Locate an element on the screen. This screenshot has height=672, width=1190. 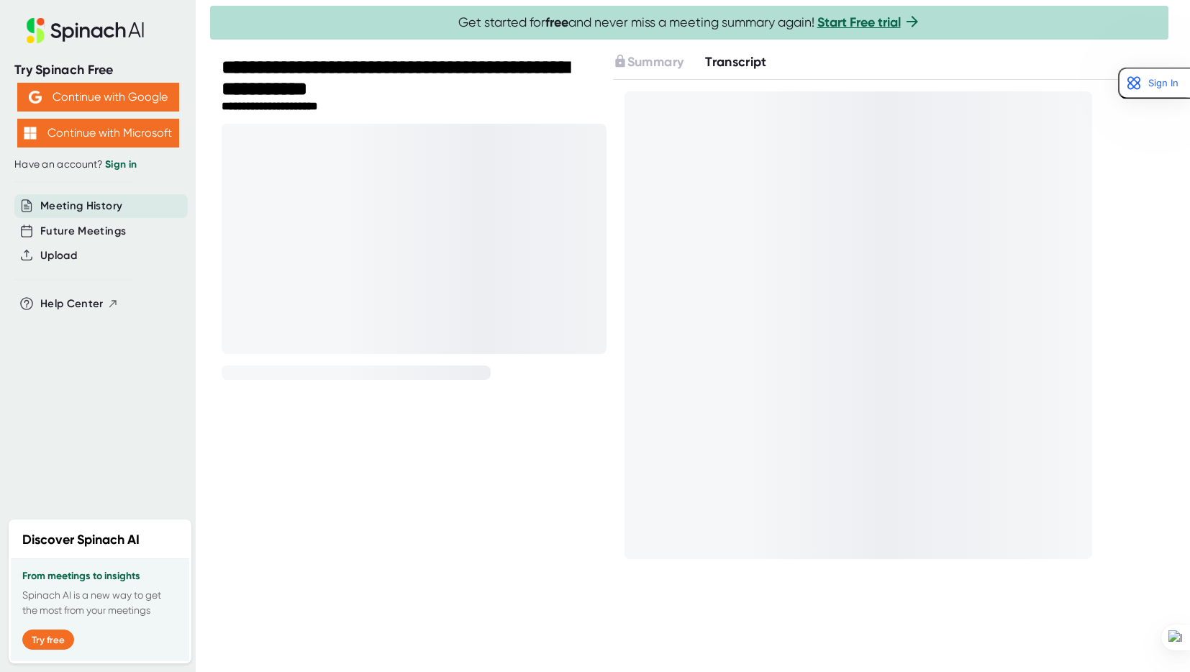
span: Future Meetings is located at coordinates (83, 231).